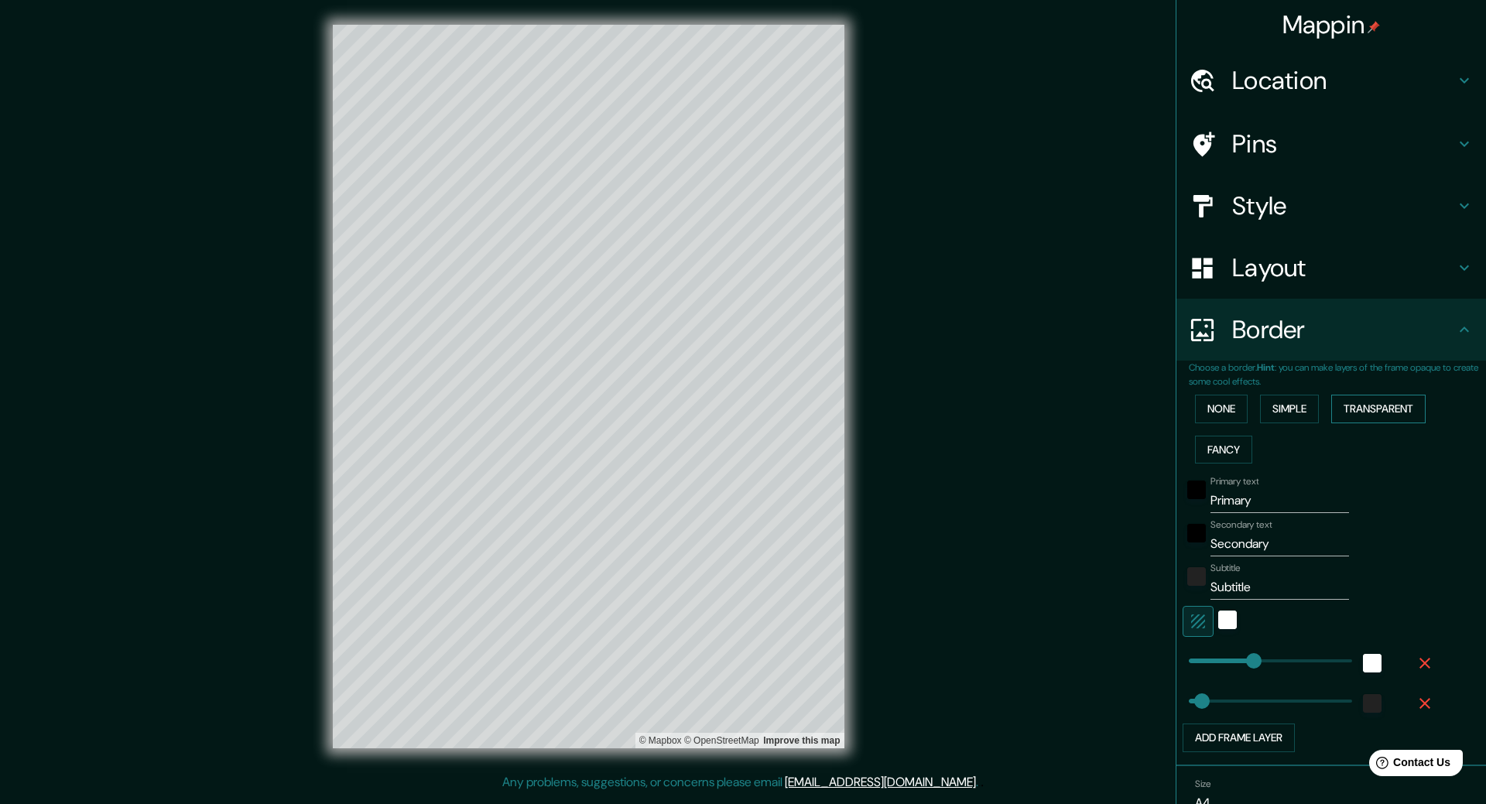 This screenshot has height=804, width=1486. I want to click on button: None, so click(1222, 409).